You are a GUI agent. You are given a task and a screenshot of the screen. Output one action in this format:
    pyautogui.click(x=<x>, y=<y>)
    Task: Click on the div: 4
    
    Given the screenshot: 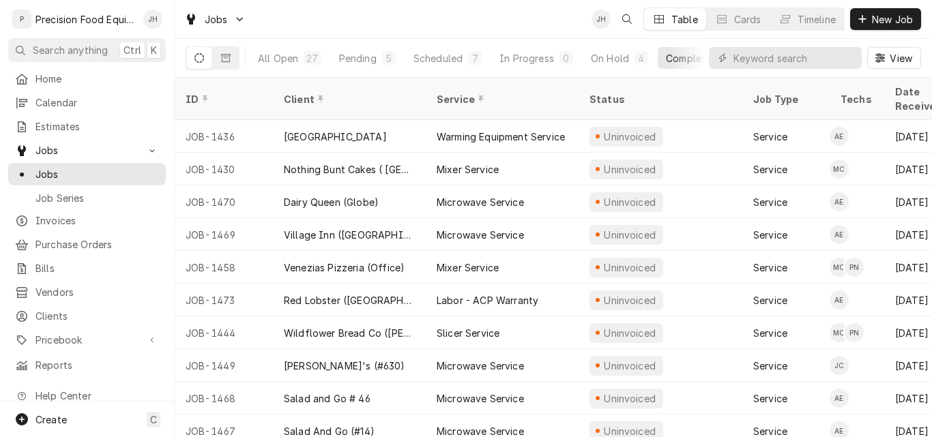 What is the action you would take?
    pyautogui.click(x=642, y=58)
    